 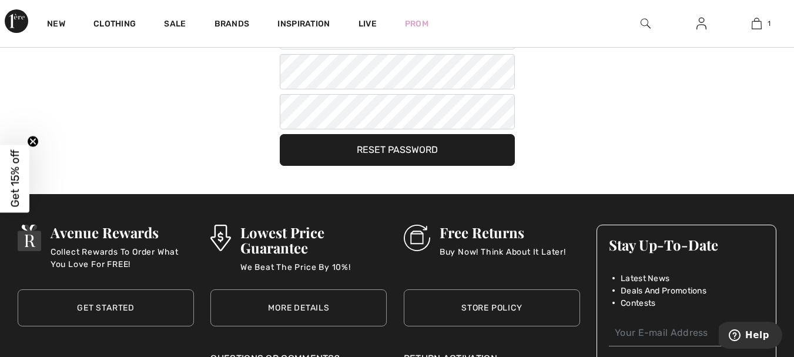 What do you see at coordinates (38, 14) in the screenshot?
I see `span: Help` at bounding box center [38, 14].